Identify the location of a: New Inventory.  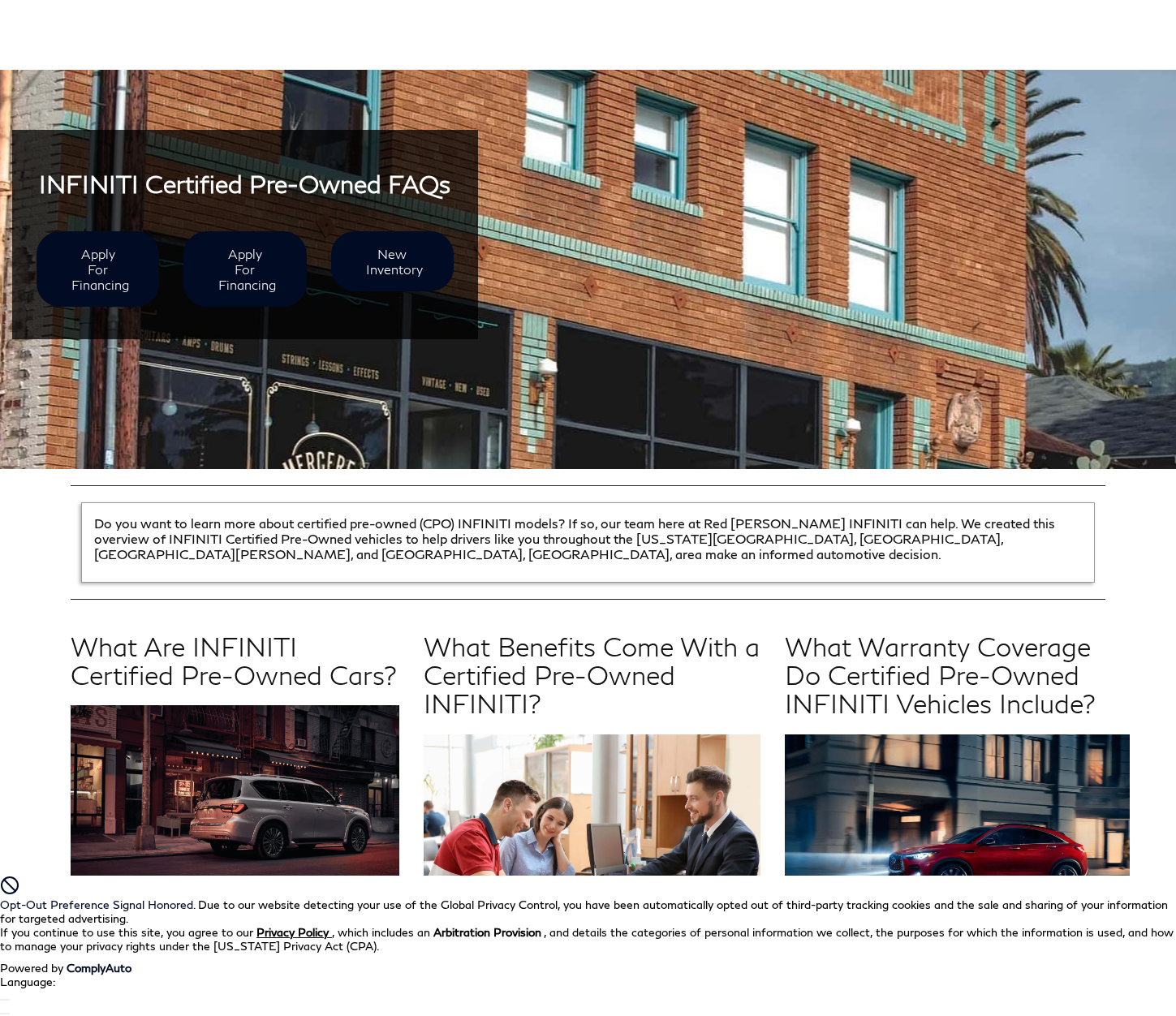
(392, 261).